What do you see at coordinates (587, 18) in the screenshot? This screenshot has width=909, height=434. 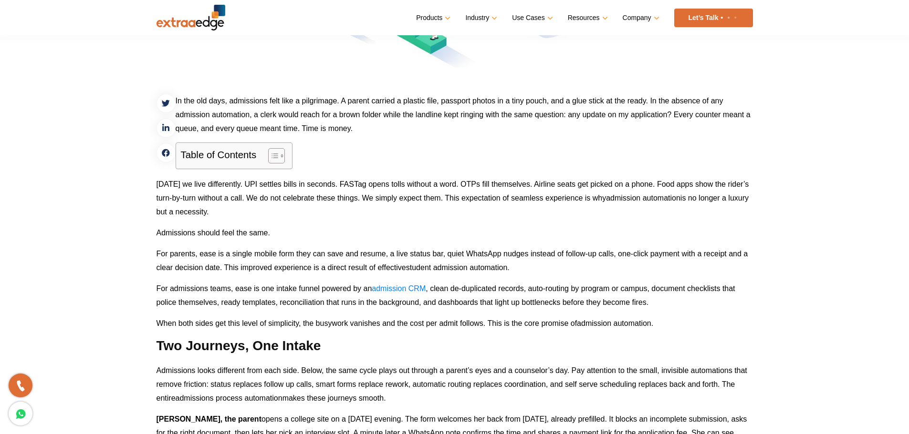 I see `a: Resources` at bounding box center [587, 18].